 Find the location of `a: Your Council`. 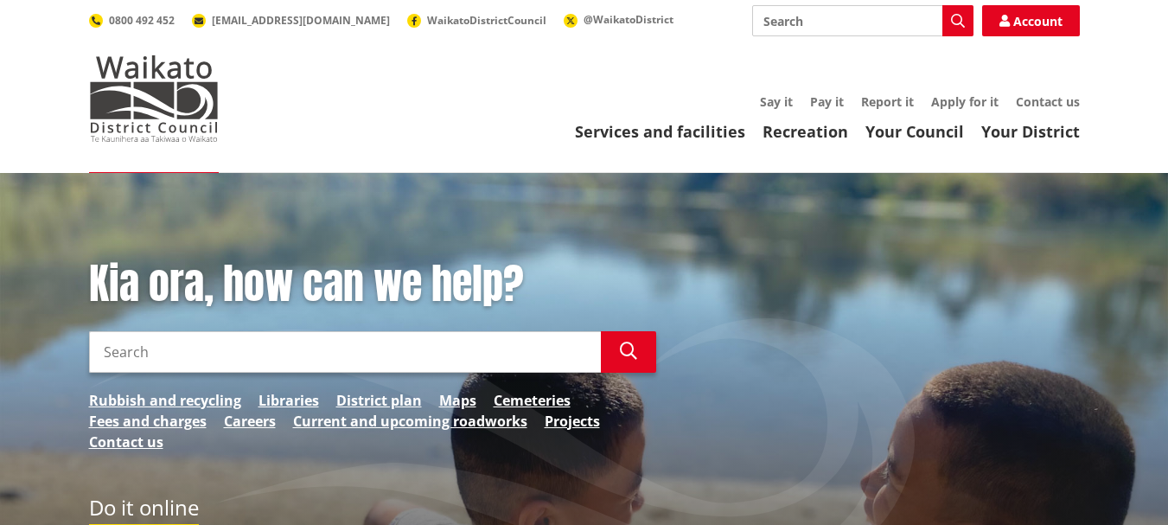

a: Your Council is located at coordinates (915, 131).